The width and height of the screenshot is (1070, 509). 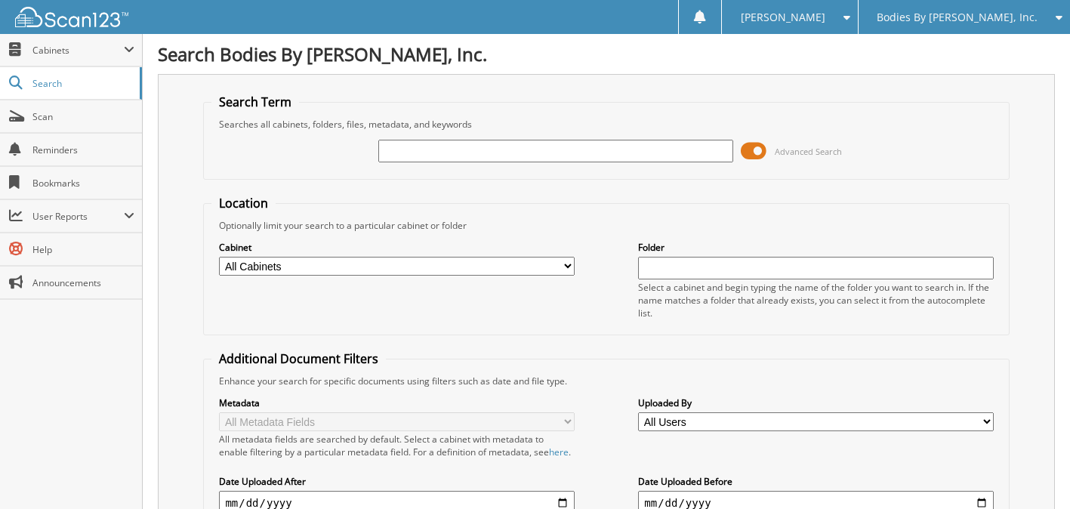 I want to click on span: Cabinets, so click(x=78, y=50).